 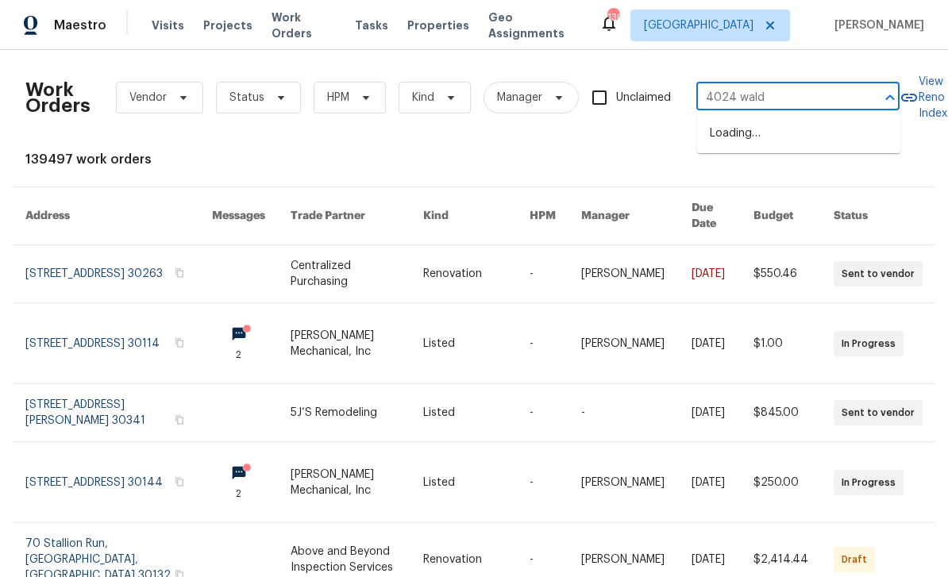 I want to click on th: Address, so click(x=106, y=216).